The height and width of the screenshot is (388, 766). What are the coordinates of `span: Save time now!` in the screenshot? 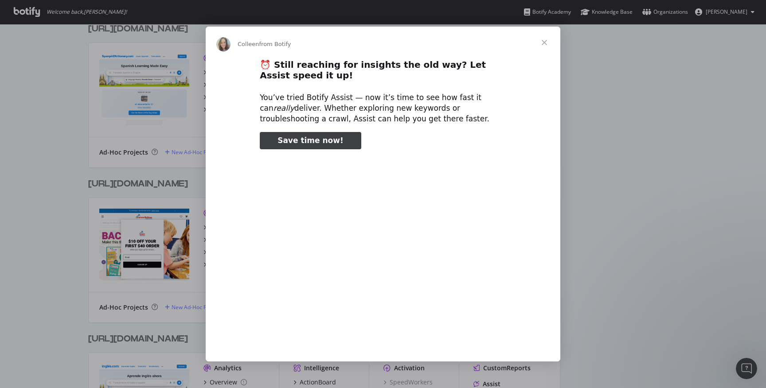 It's located at (310, 140).